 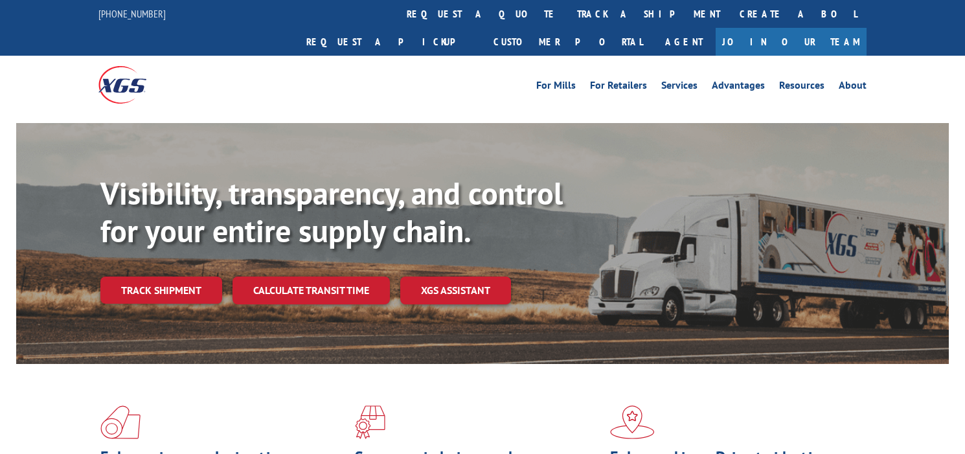 I want to click on a: Agent, so click(x=684, y=41).